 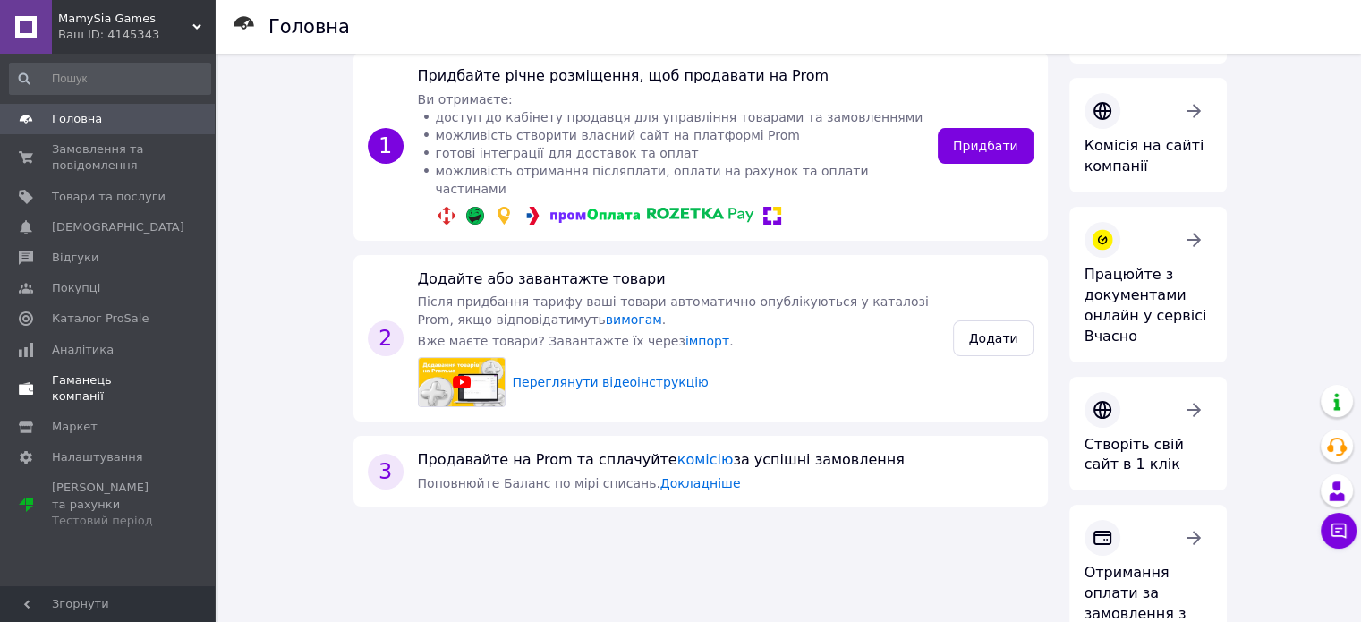 I want to click on span: Відгуки, so click(x=75, y=258).